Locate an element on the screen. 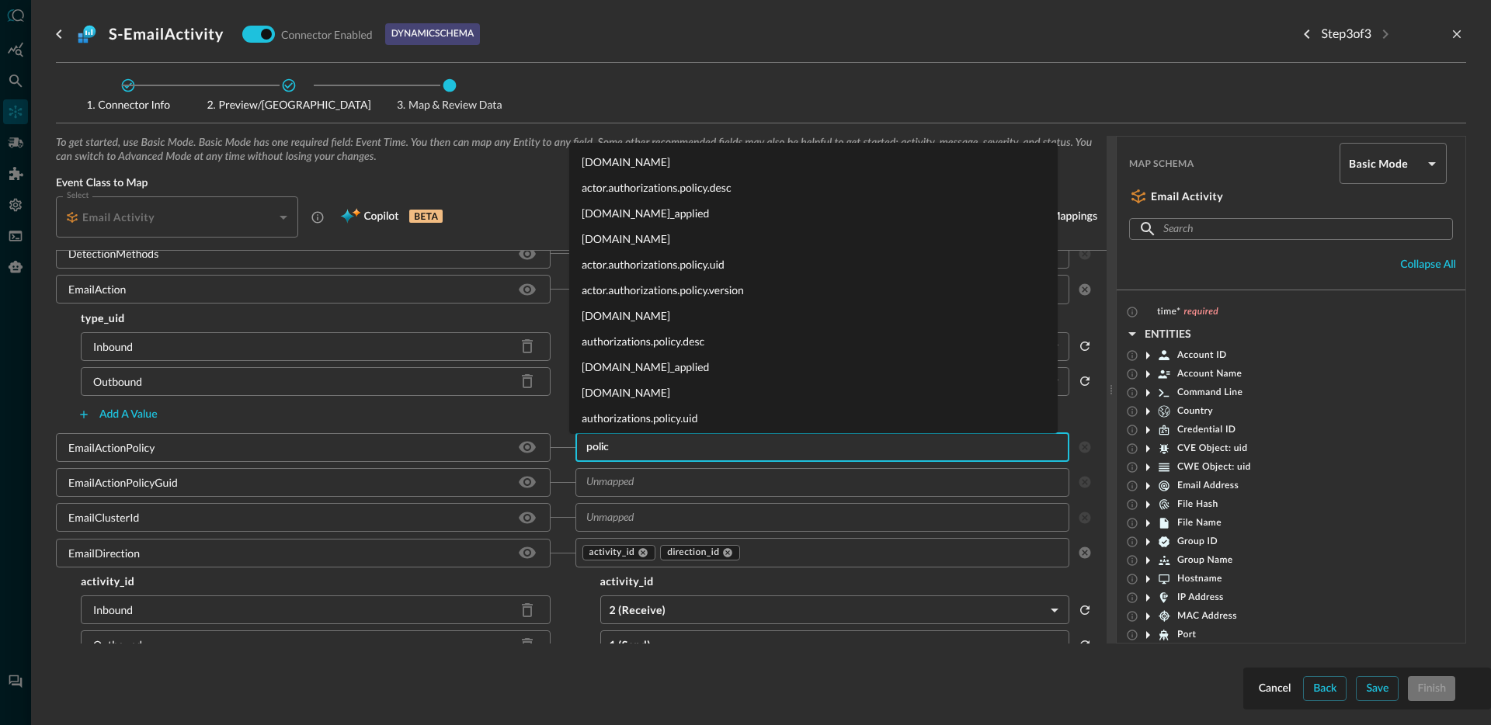 Image resolution: width=1491 pixels, height=725 pixels. div: activity_id is located at coordinates (619, 553).